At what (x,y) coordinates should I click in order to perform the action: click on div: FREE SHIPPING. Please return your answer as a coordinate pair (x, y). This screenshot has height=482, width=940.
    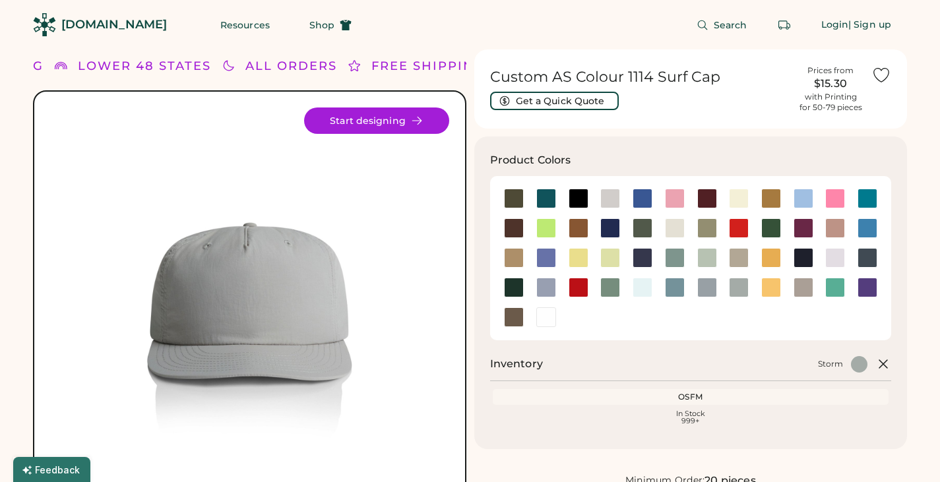
    Looking at the image, I should click on (428, 66).